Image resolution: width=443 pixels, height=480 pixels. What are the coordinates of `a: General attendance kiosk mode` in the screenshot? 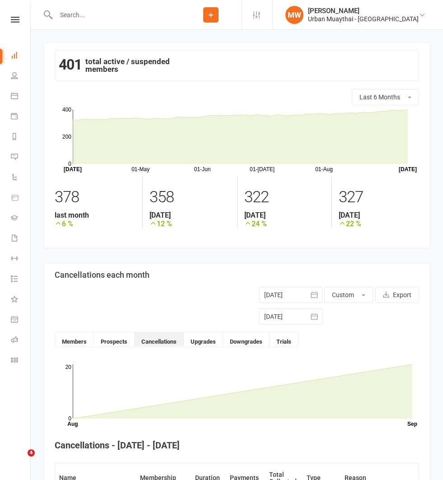 It's located at (21, 320).